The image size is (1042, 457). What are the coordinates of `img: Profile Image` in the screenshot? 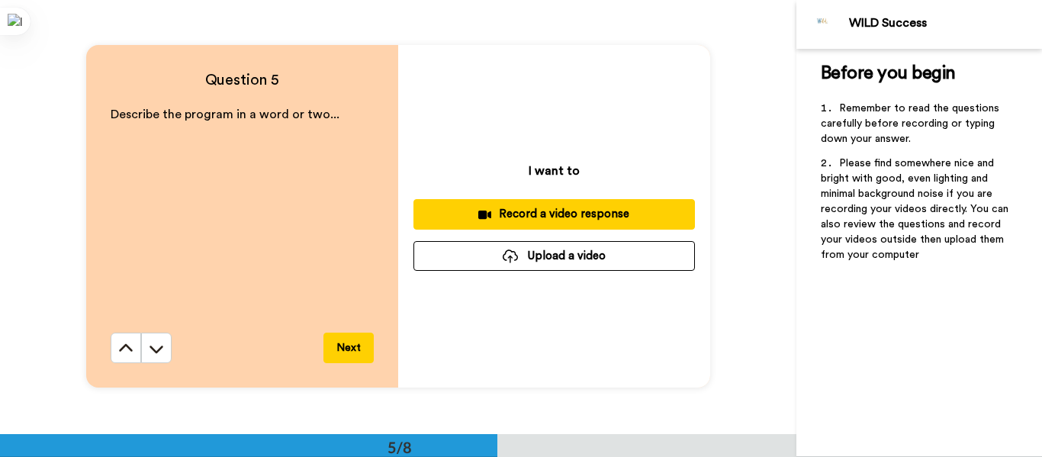 It's located at (823, 24).